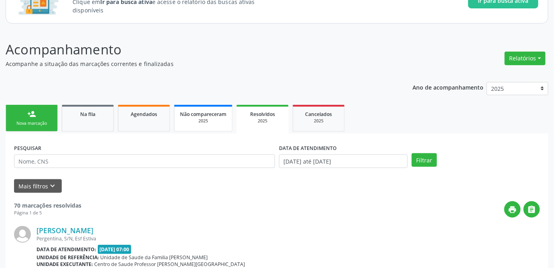  I want to click on b: Unidade de referência:, so click(68, 258).